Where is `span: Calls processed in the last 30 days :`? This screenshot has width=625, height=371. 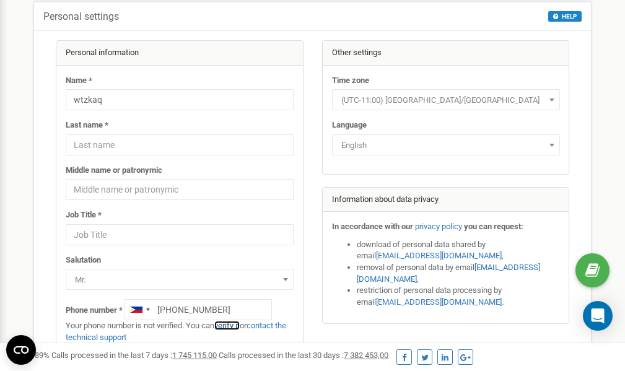 span: Calls processed in the last 30 days : is located at coordinates (304, 355).